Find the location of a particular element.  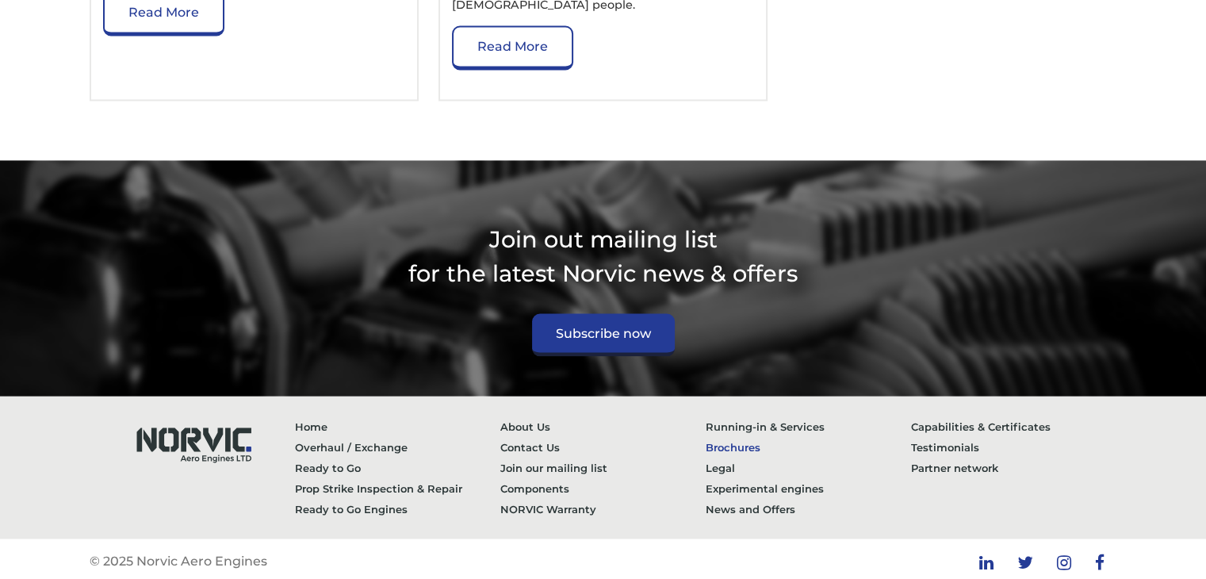

a: Ready to Go is located at coordinates (397, 467).